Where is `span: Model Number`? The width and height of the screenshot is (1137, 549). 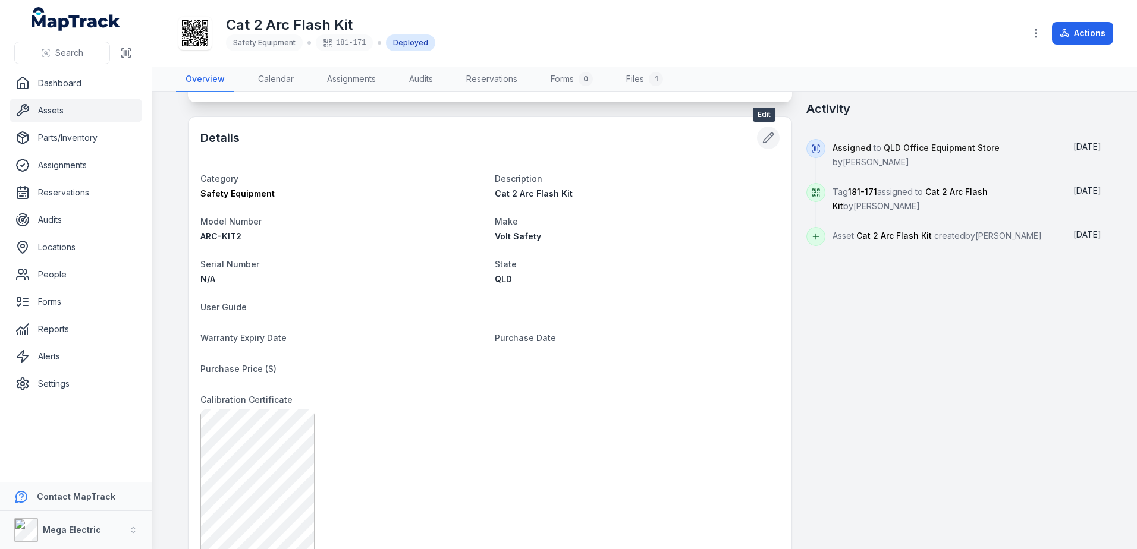 span: Model Number is located at coordinates (231, 221).